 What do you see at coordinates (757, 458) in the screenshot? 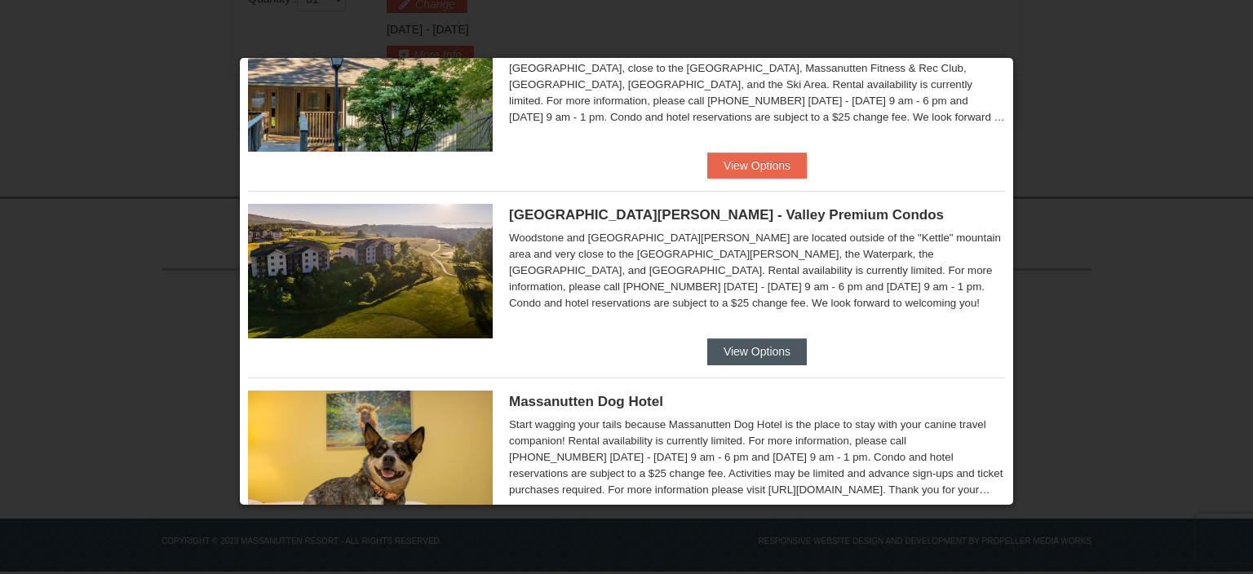
I see `div: Start wagging your tails because Massanutten Dog Hotel is the place to stay with your canine trav...` at bounding box center [757, 458].